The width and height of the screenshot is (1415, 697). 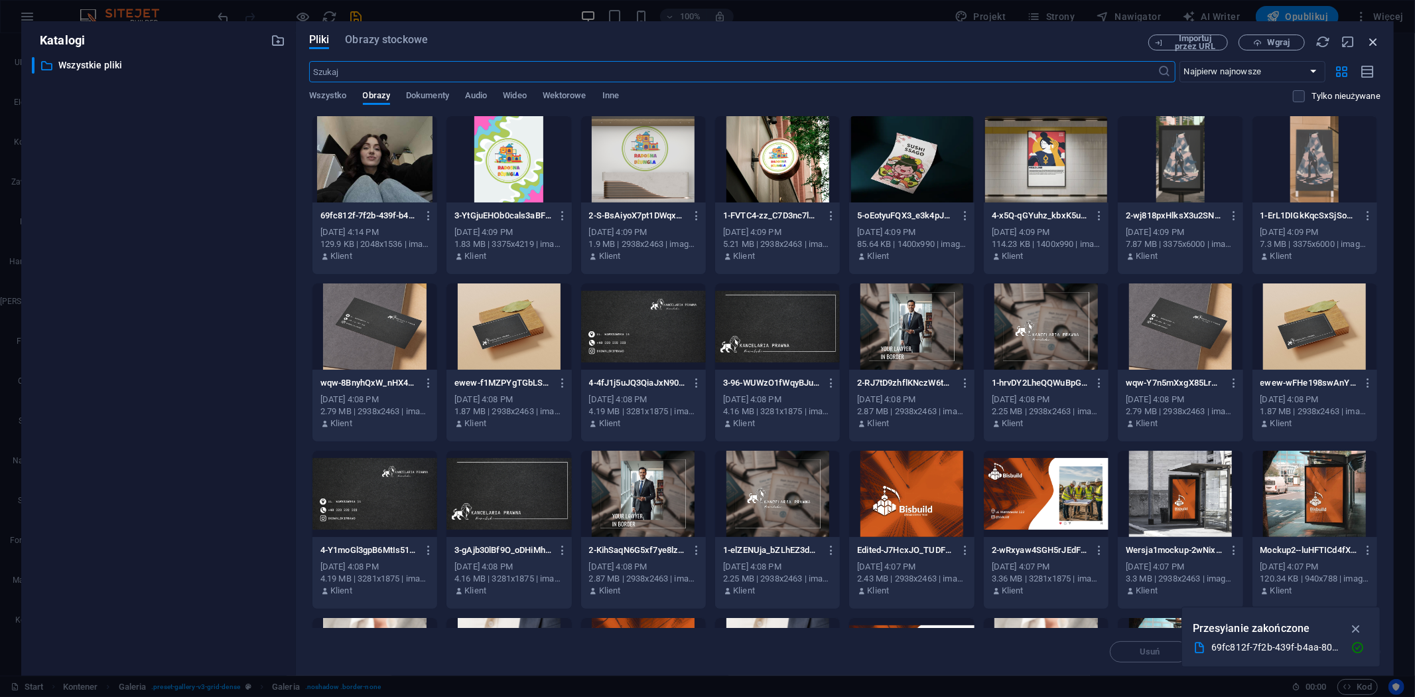 I want to click on div: 69fc812f-7f2b-439f-b4aa-80546eeea127.jpg, so click(x=1276, y=647).